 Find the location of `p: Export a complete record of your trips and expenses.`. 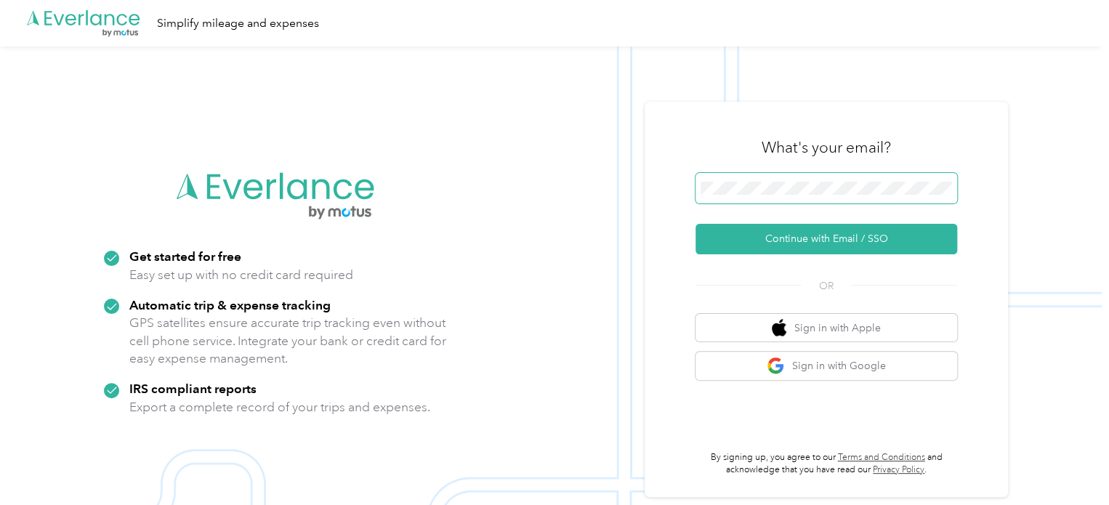

p: Export a complete record of your trips and expenses. is located at coordinates (280, 407).